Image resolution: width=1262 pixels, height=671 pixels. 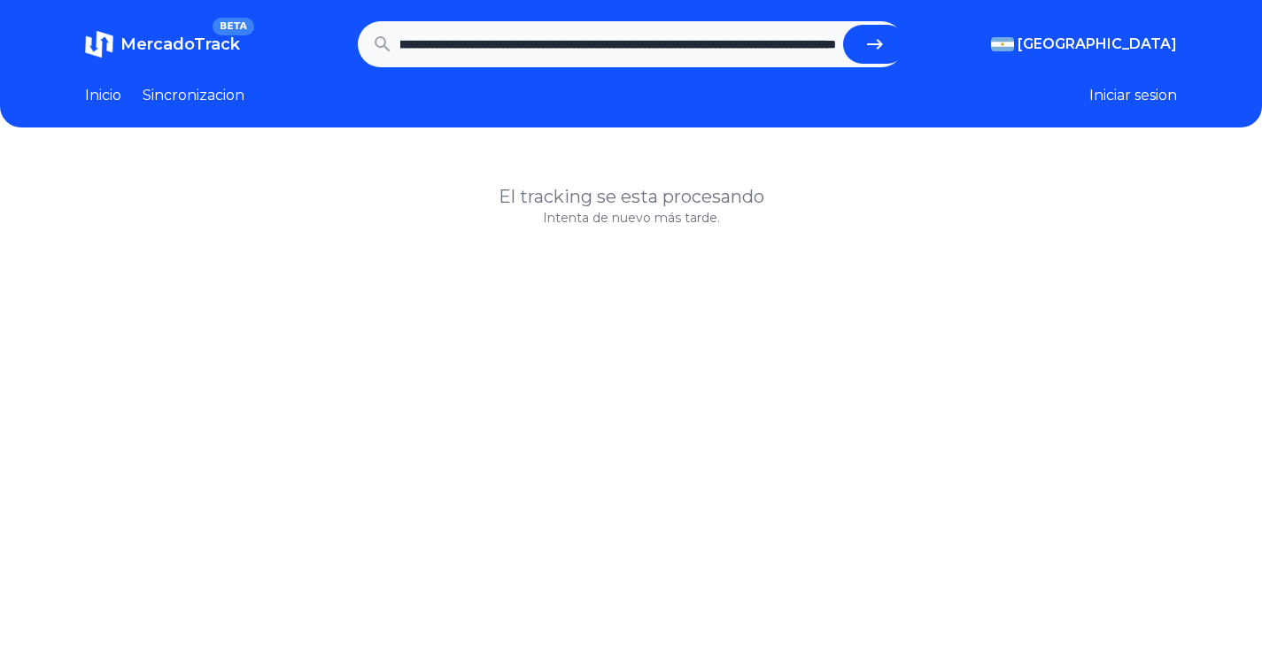 I want to click on button: Iniciar sesion, so click(x=1132, y=96).